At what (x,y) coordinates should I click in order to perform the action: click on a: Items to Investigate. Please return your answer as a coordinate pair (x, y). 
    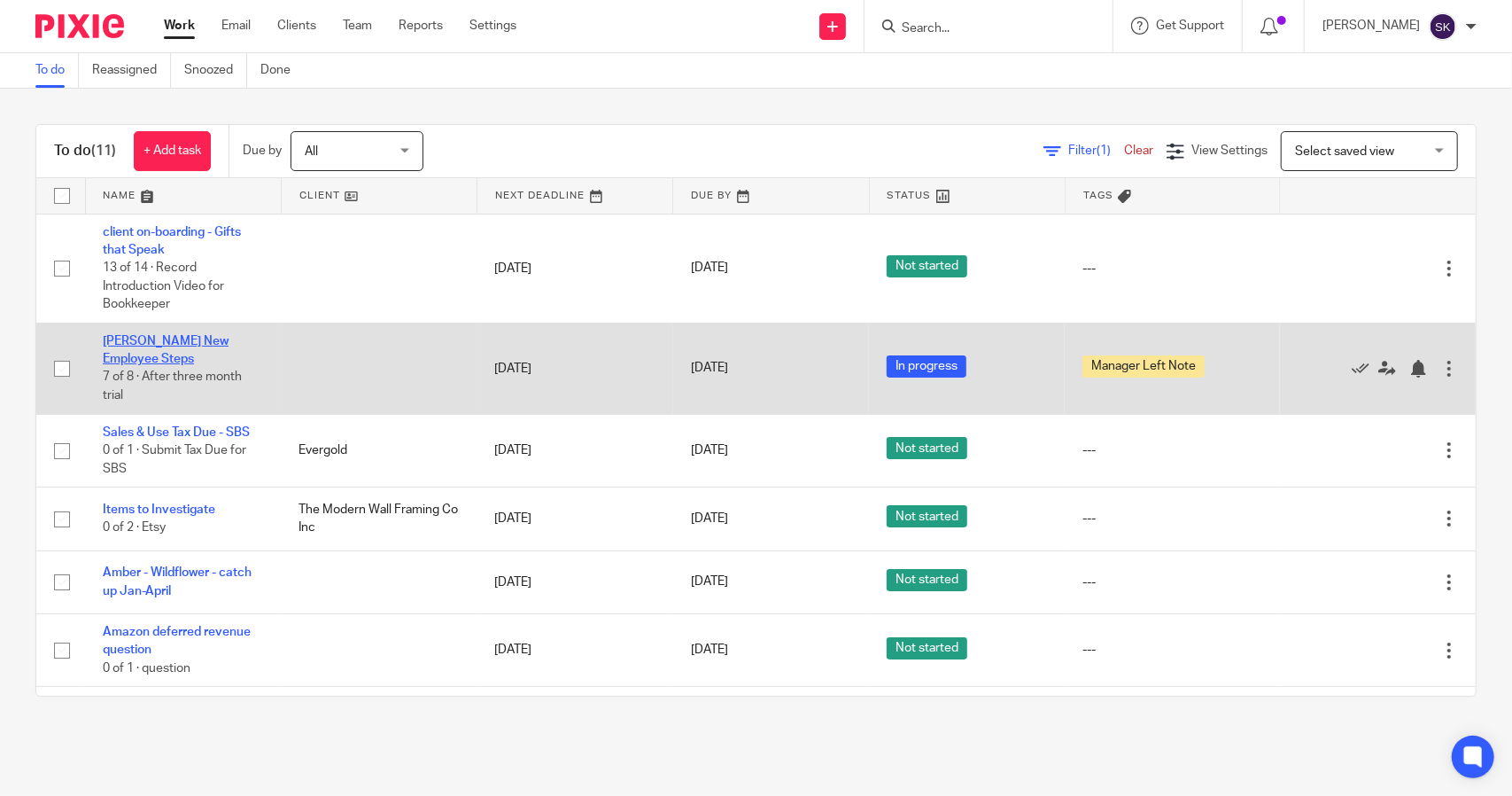
    Looking at the image, I should click on (159, 510).